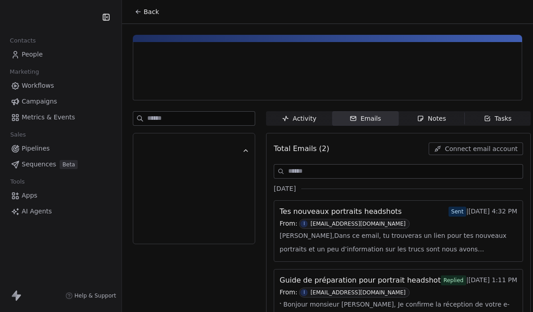  Describe the element at coordinates (151, 12) in the screenshot. I see `span: Back` at that location.